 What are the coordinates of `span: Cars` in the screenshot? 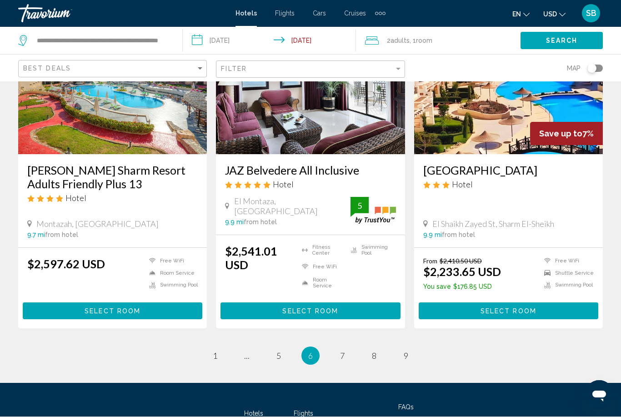 It's located at (319, 14).